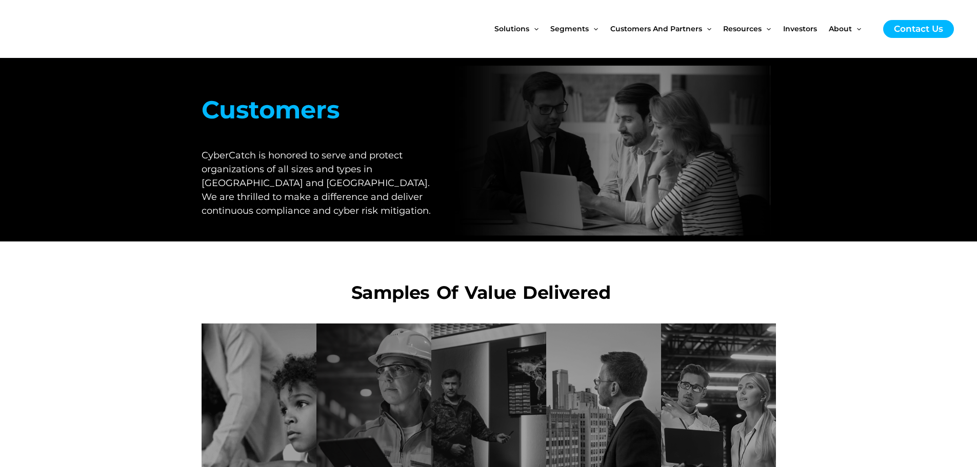 The height and width of the screenshot is (467, 977). What do you see at coordinates (919, 29) in the screenshot?
I see `div: Contact Us` at bounding box center [919, 29].